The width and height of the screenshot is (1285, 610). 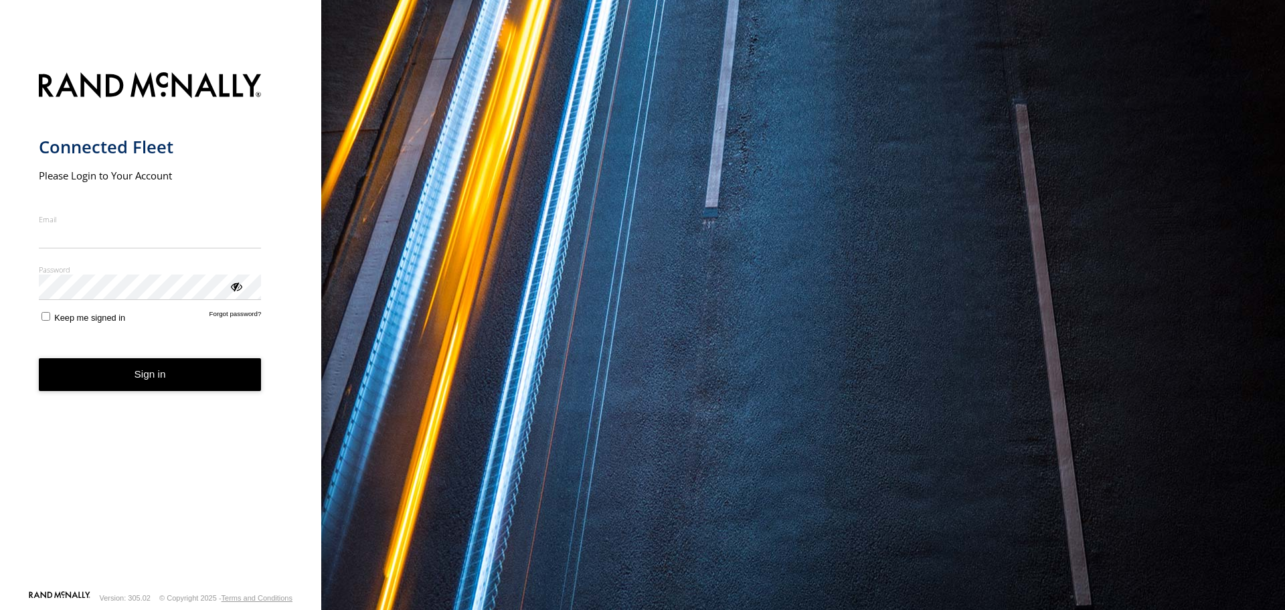 What do you see at coordinates (161, 327) in the screenshot?
I see `form: main` at bounding box center [161, 327].